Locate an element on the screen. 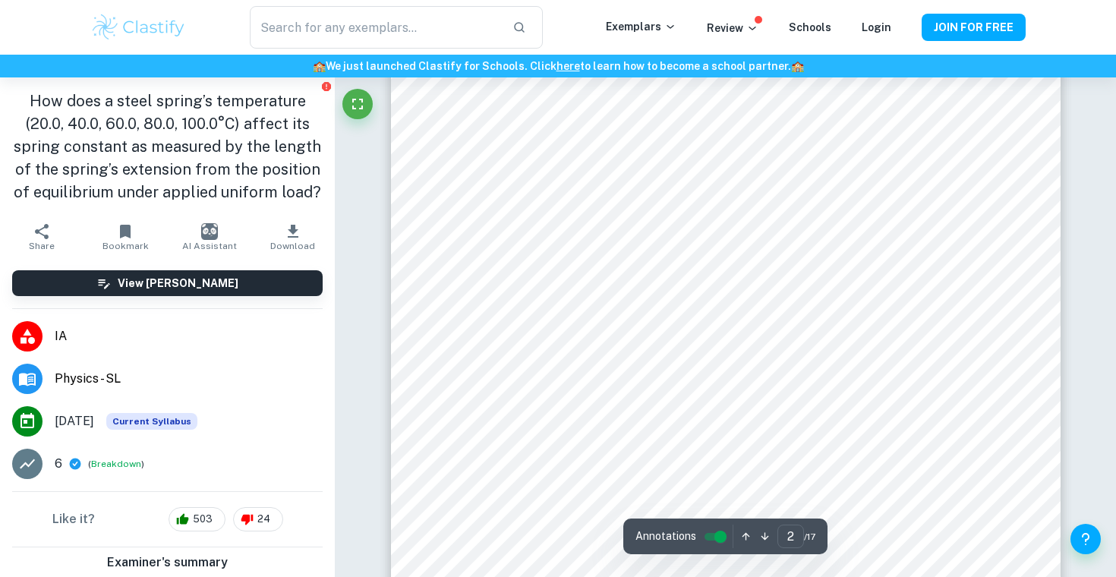 This screenshot has width=1116, height=577. button: Fullscreen is located at coordinates (357, 104).